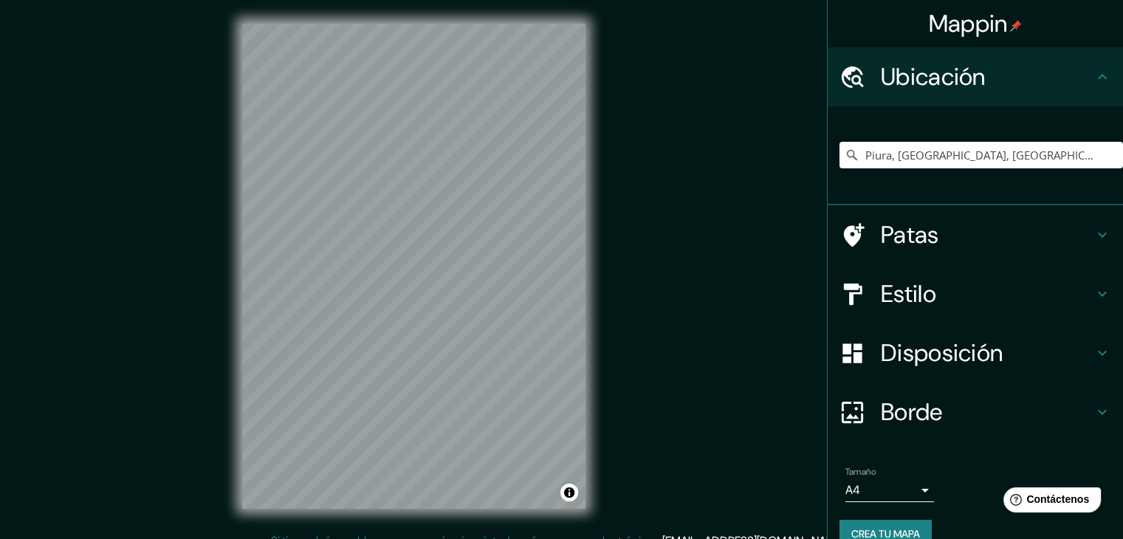  Describe the element at coordinates (569, 492) in the screenshot. I see `button: Activar o desactivar atribución` at that location.